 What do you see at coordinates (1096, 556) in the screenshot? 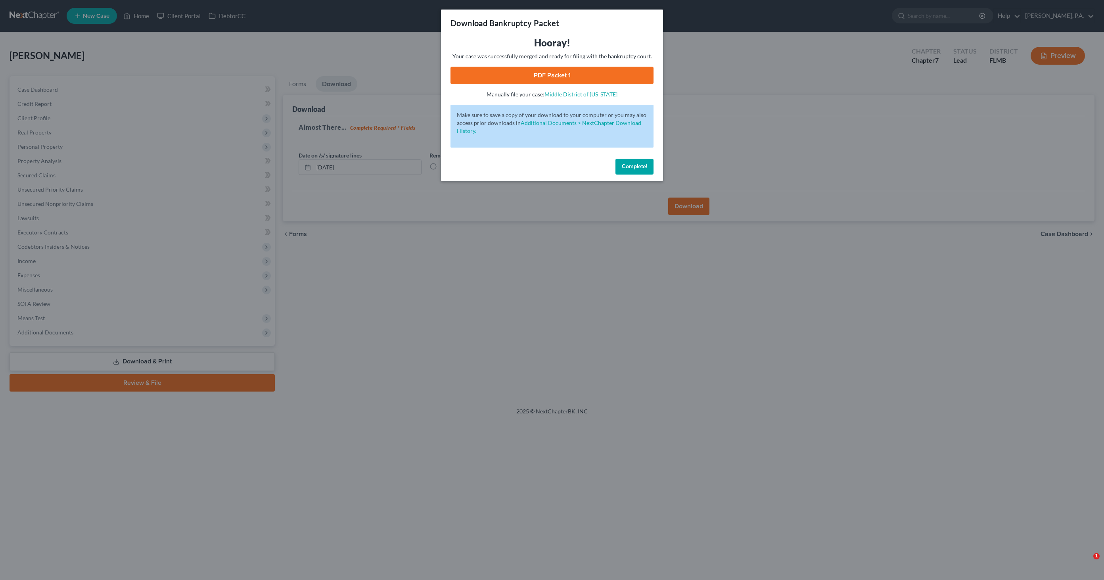
I see `span: 1` at bounding box center [1096, 556].